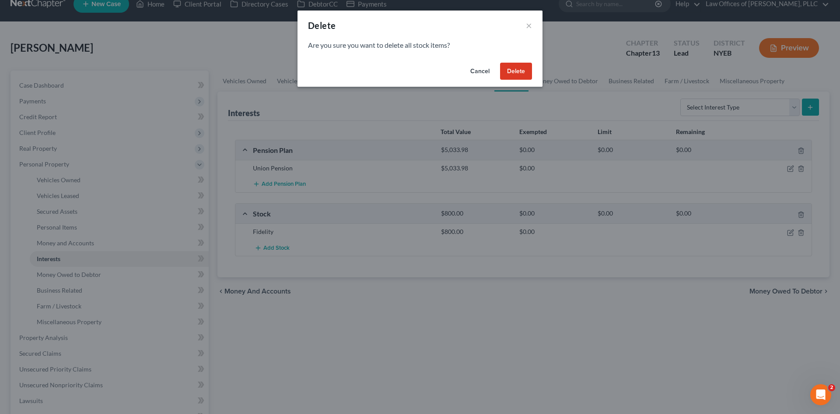  What do you see at coordinates (420, 45) in the screenshot?
I see `p: Are you sure you want to delete all stock items?` at bounding box center [420, 45].